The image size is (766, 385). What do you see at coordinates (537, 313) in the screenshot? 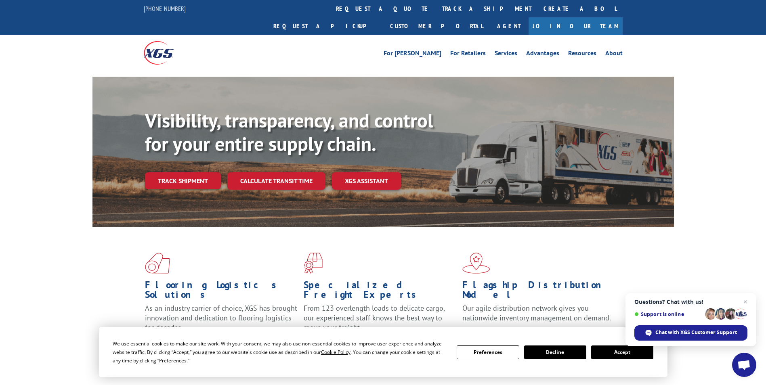
I see `span: Our agile distribution network gives you nationwide inventory management on demand.` at bounding box center [537, 313].